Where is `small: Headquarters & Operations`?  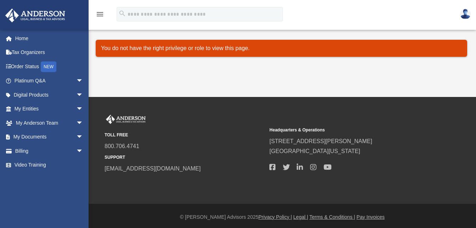
small: Headquarters & Operations is located at coordinates (349, 130).